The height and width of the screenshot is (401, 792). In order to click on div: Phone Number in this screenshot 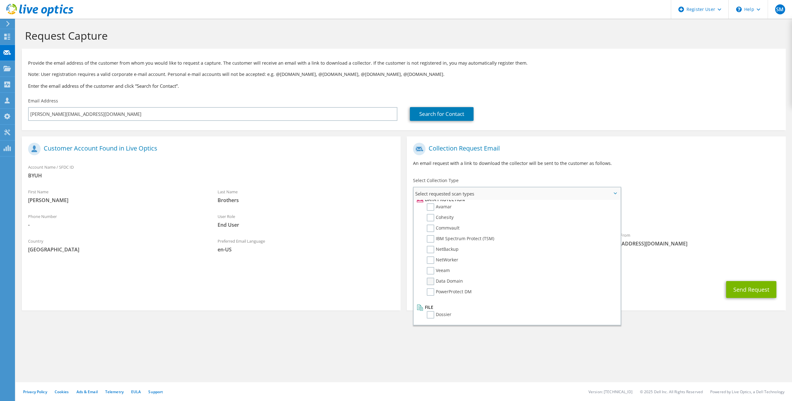, I will do `click(116, 220)`.